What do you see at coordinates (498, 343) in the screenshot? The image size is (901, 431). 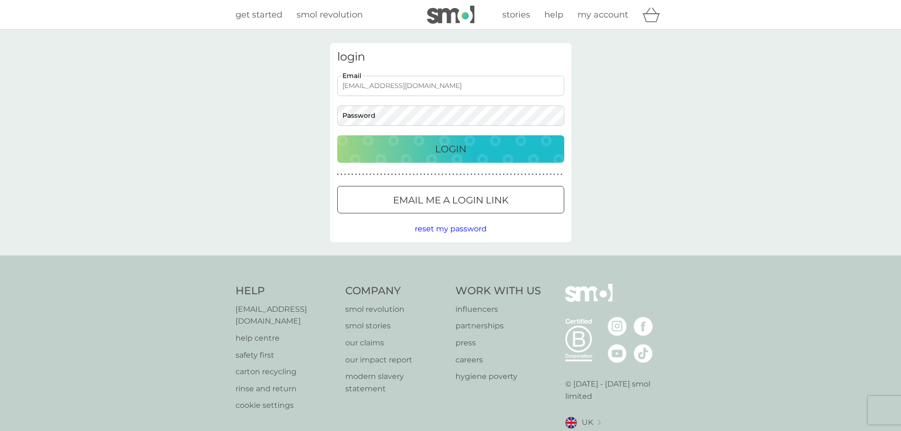 I see `a: press` at bounding box center [498, 343].